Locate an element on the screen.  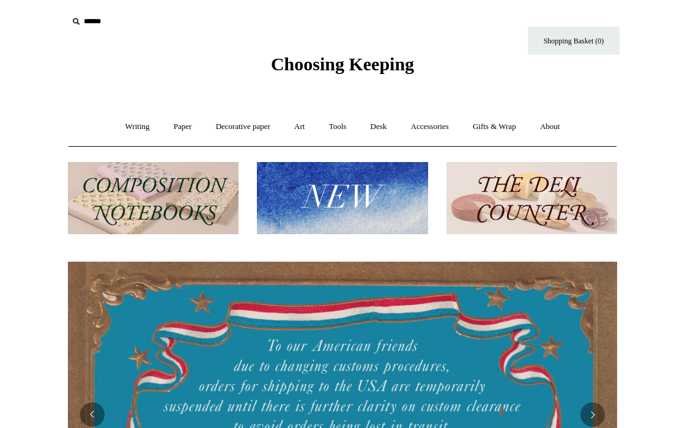
a: About is located at coordinates (550, 127).